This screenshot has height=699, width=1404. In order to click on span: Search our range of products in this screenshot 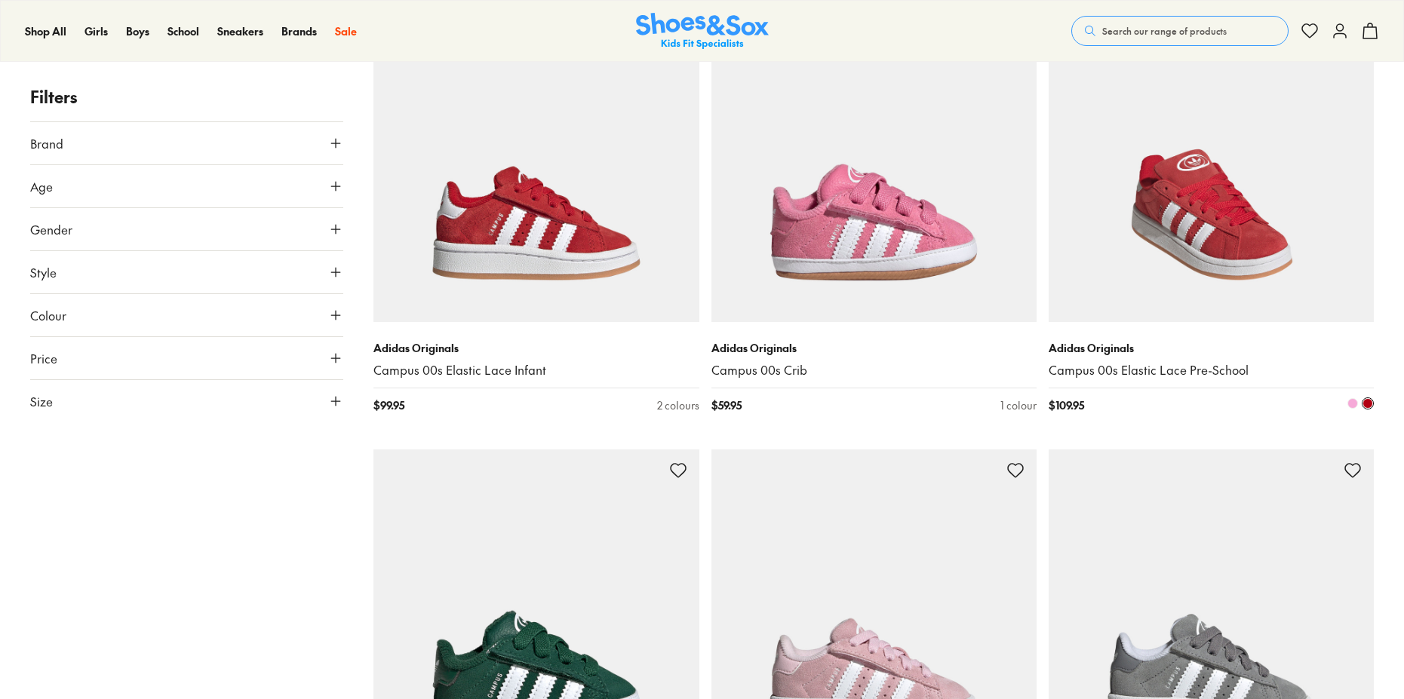, I will do `click(1164, 31)`.